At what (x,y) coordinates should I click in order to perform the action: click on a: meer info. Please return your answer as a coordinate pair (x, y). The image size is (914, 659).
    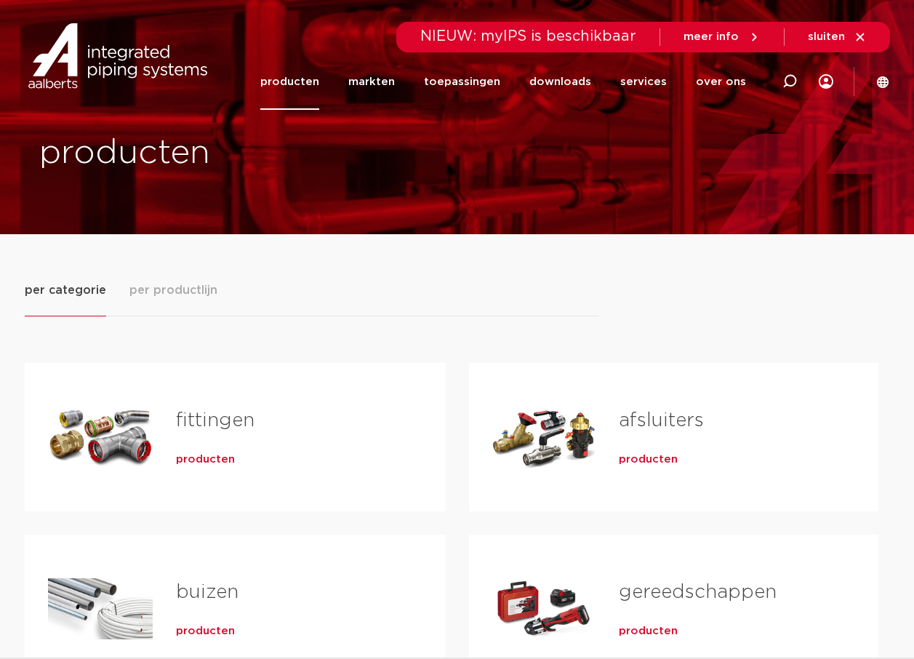
    Looking at the image, I should click on (722, 37).